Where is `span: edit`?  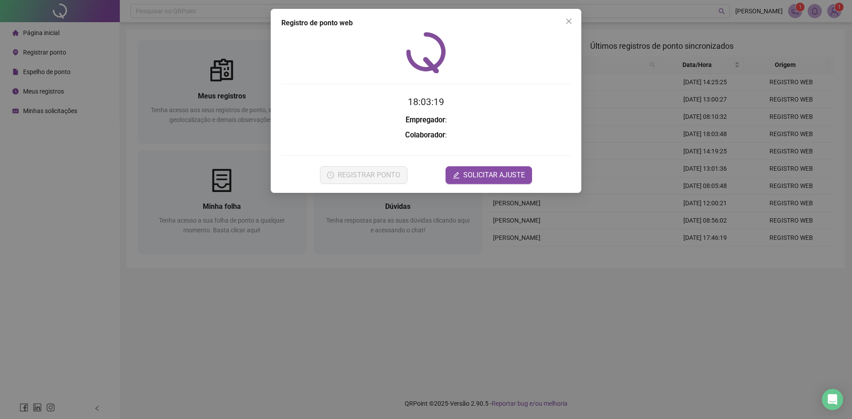 span: edit is located at coordinates (456, 175).